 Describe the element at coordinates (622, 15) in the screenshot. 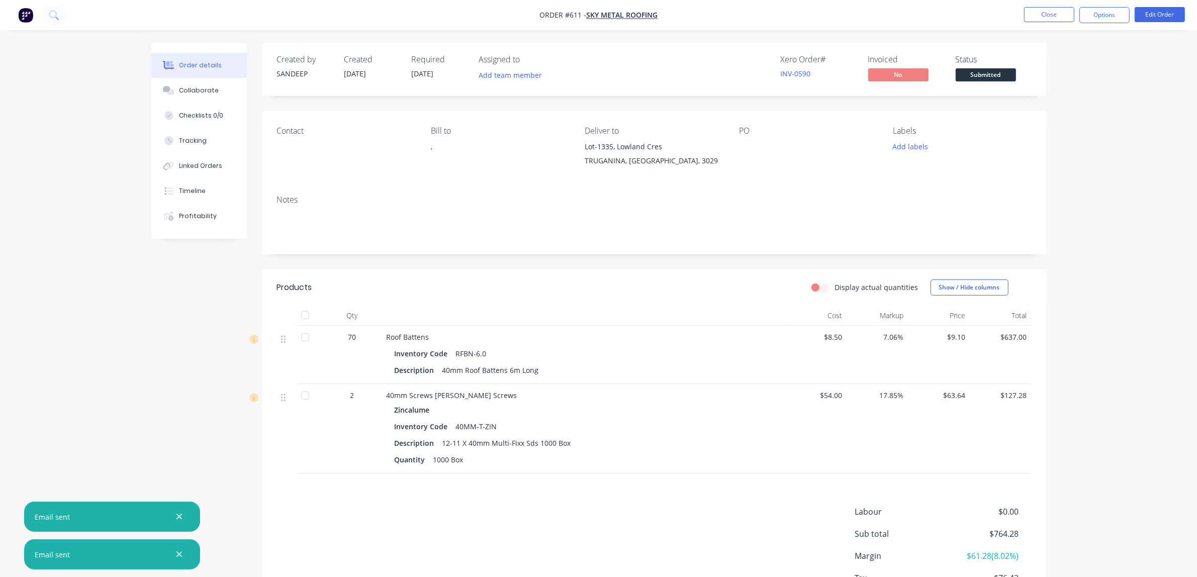

I see `a: Sky metal roofing` at that location.